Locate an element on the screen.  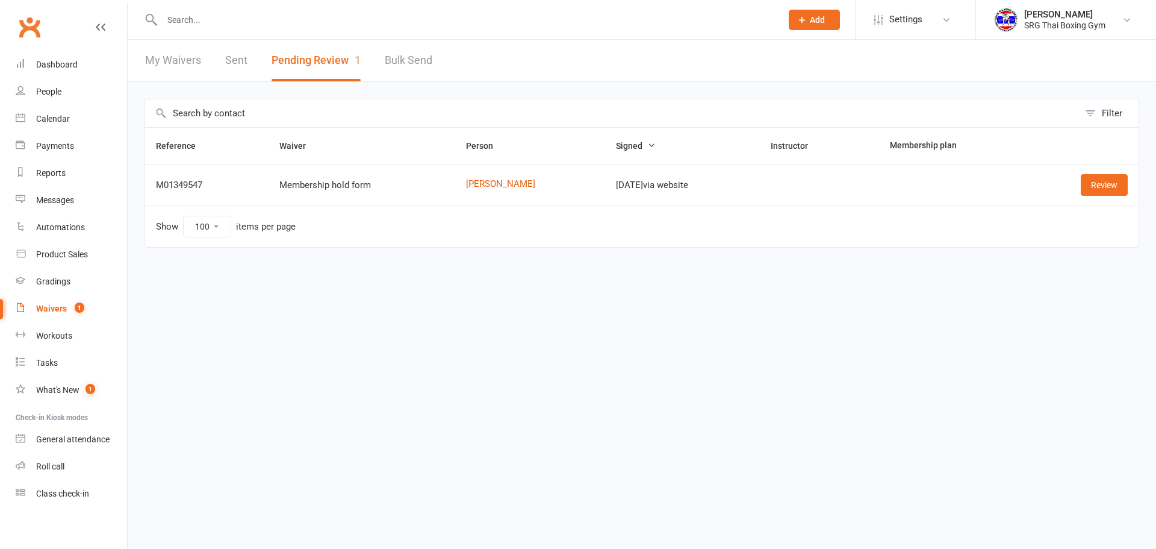
a: Roll call is located at coordinates (71, 466).